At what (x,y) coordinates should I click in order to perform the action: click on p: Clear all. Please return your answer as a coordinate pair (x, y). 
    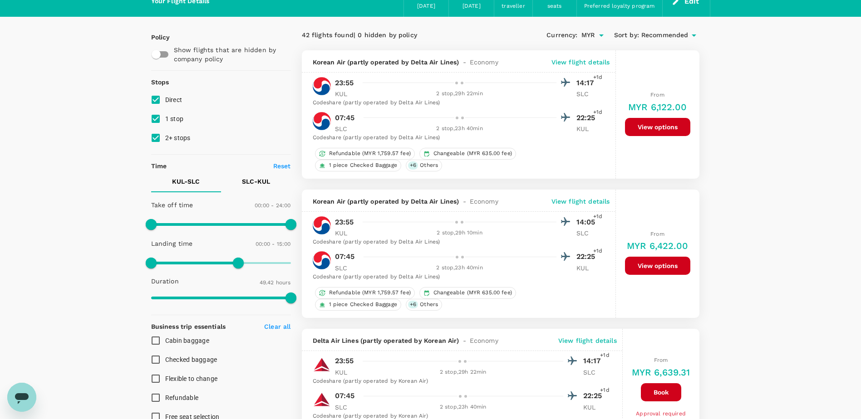
    Looking at the image, I should click on (277, 327).